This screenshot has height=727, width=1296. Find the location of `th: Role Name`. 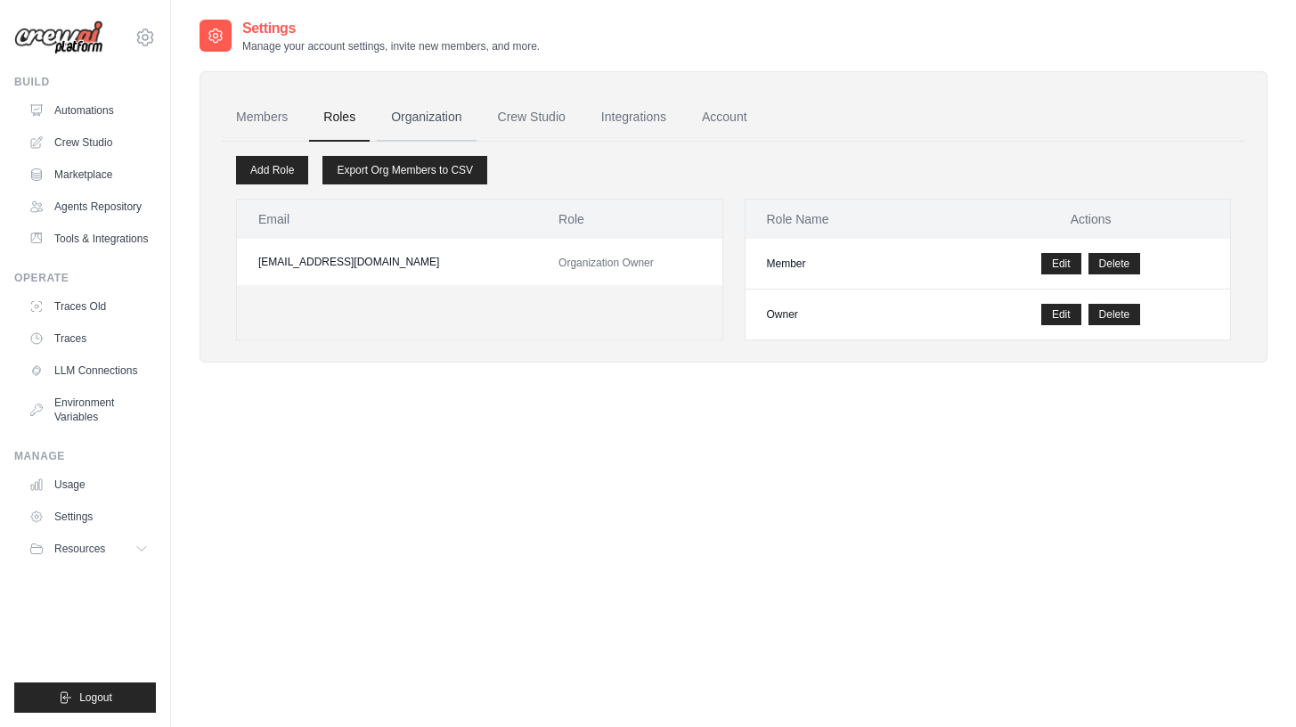

th: Role Name is located at coordinates (849, 219).